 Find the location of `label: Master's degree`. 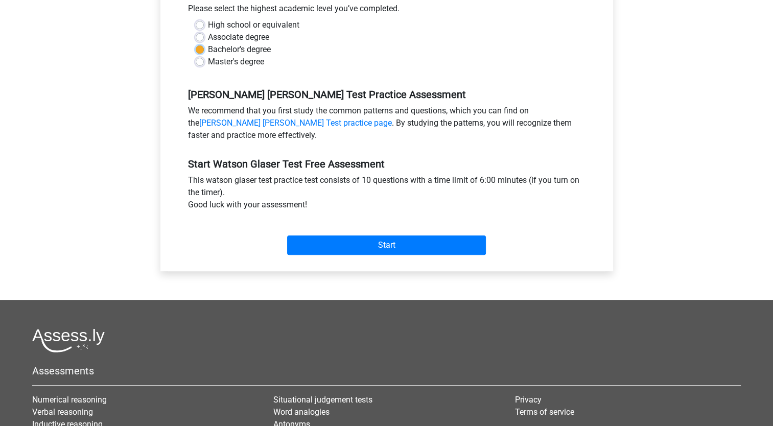

label: Master's degree is located at coordinates (236, 62).